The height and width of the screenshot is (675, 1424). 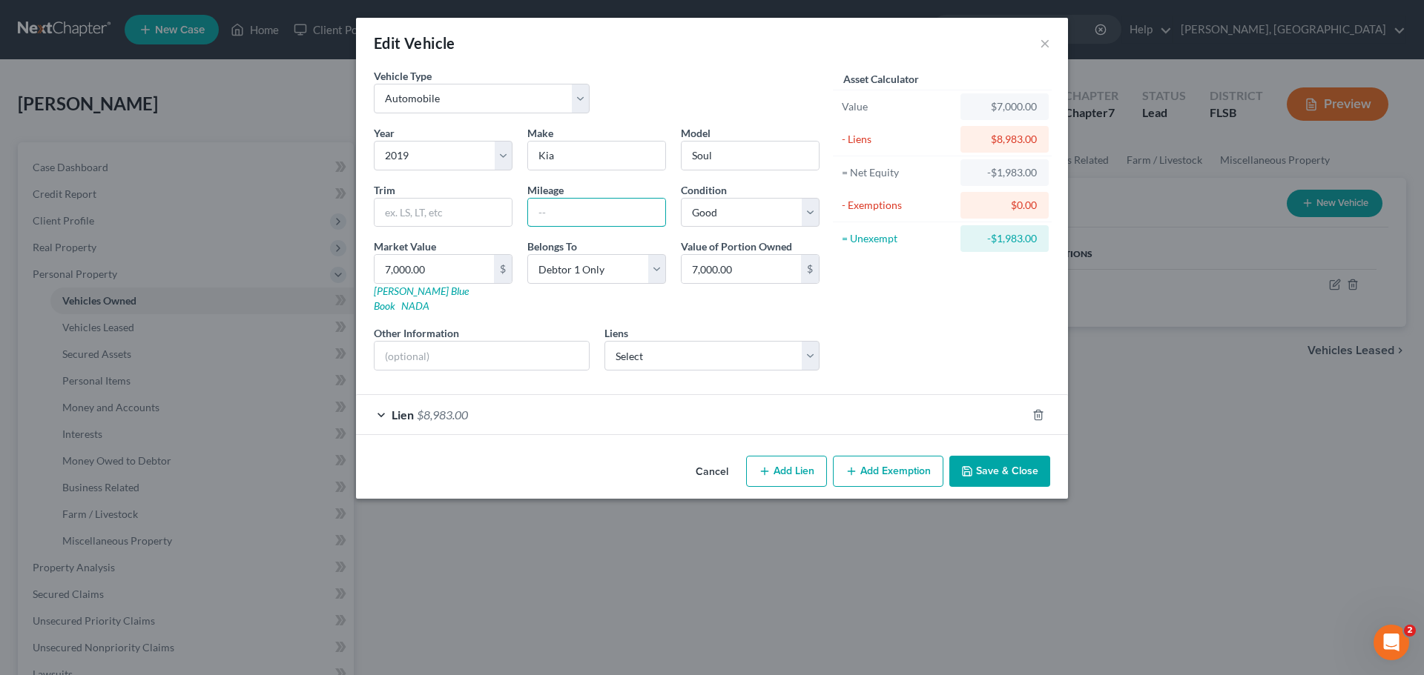 I want to click on div: = Unexempt, so click(x=897, y=239).